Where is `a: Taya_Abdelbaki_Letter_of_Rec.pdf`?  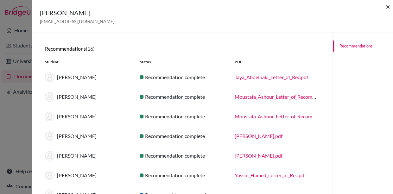
a: Taya_Abdelbaki_Letter_of_Rec.pdf is located at coordinates (272, 77).